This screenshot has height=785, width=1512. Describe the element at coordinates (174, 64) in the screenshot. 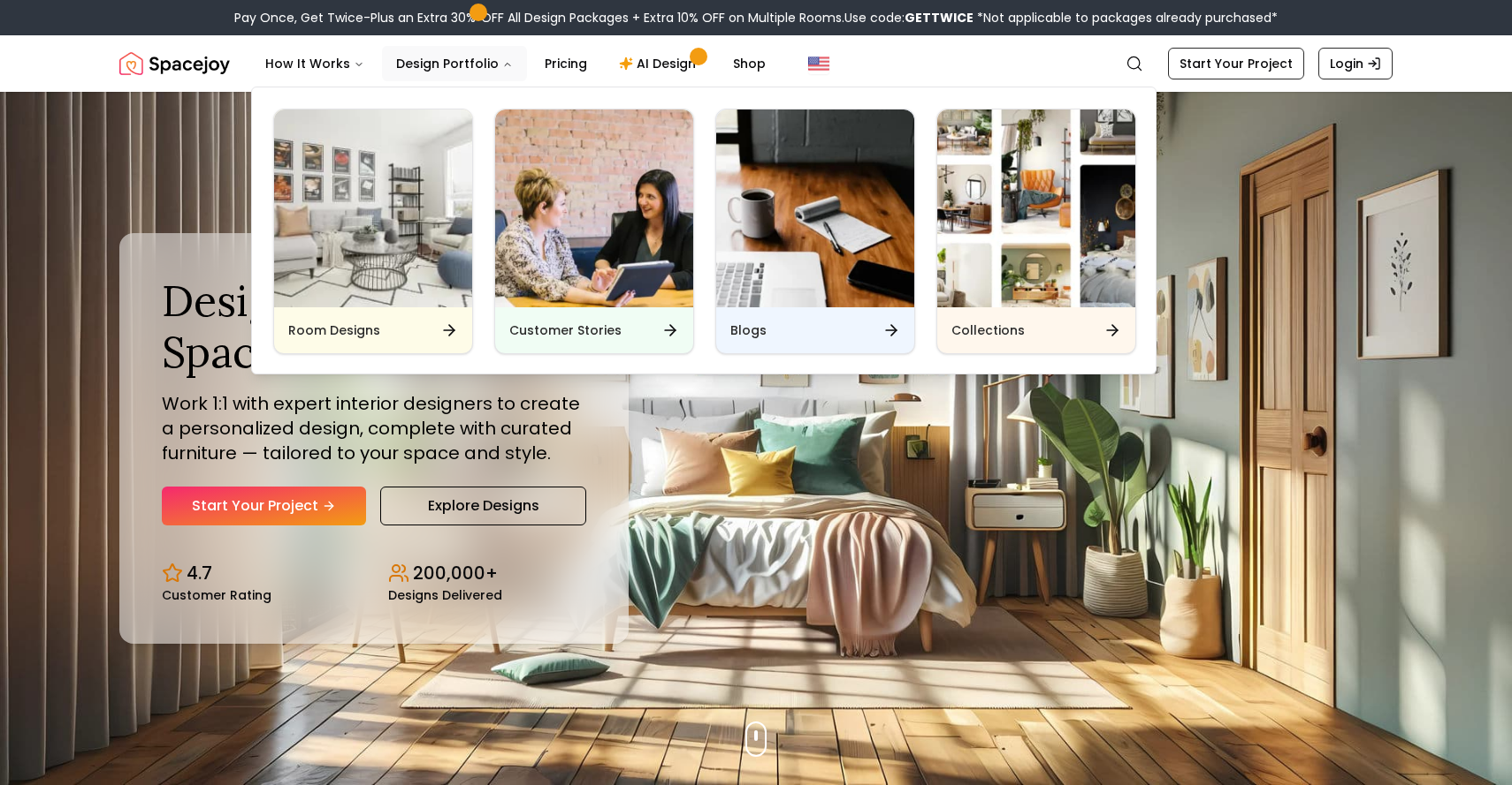

I see `img: Spacejoy Logo` at that location.